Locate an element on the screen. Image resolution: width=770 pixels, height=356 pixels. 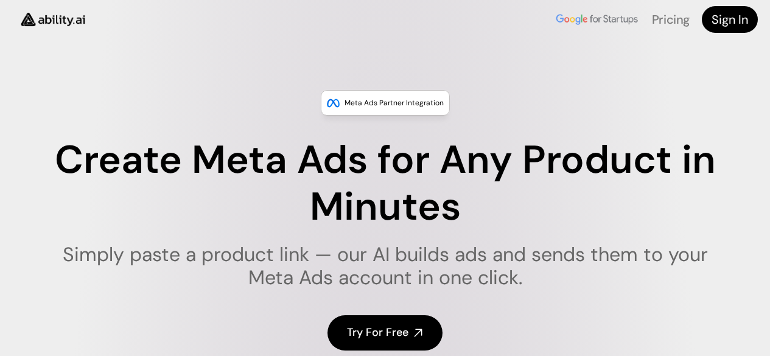
h1: Simply paste a product link — our AI builds ads and sends them to your Meta Ads account in one cl... is located at coordinates (384, 266).